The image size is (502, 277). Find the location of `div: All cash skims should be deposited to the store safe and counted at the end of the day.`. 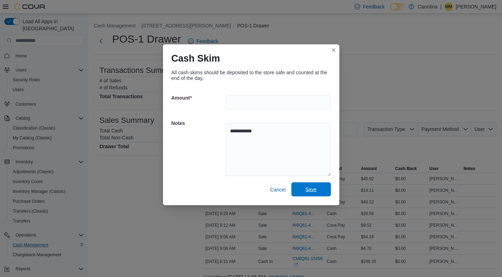

div: All cash skims should be deposited to the store safe and counted at the end of the day. is located at coordinates (251, 75).